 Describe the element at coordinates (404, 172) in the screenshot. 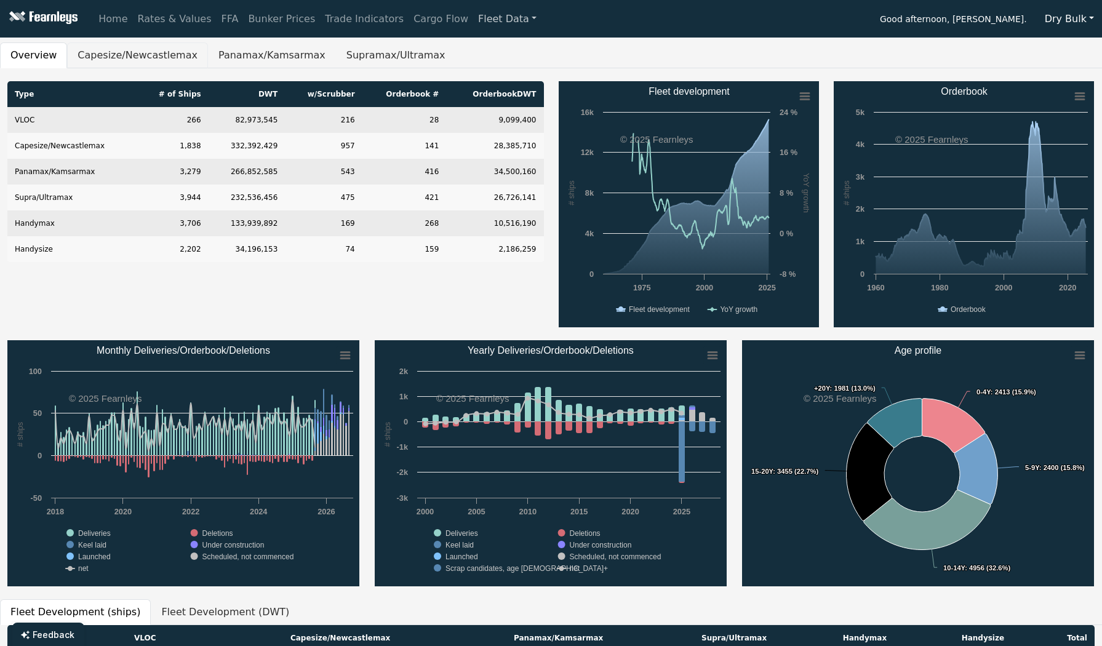

I see `td: 416` at that location.